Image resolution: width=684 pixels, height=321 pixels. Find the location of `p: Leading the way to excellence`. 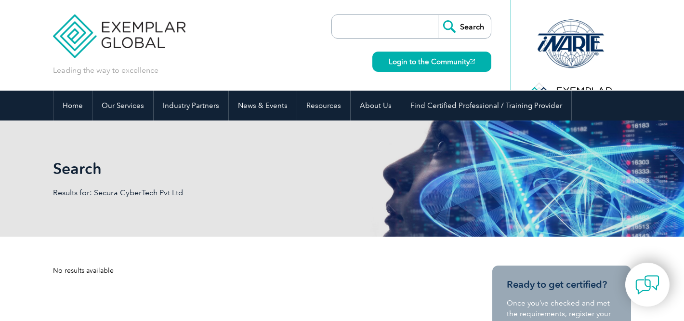

p: Leading the way to excellence is located at coordinates (106, 70).